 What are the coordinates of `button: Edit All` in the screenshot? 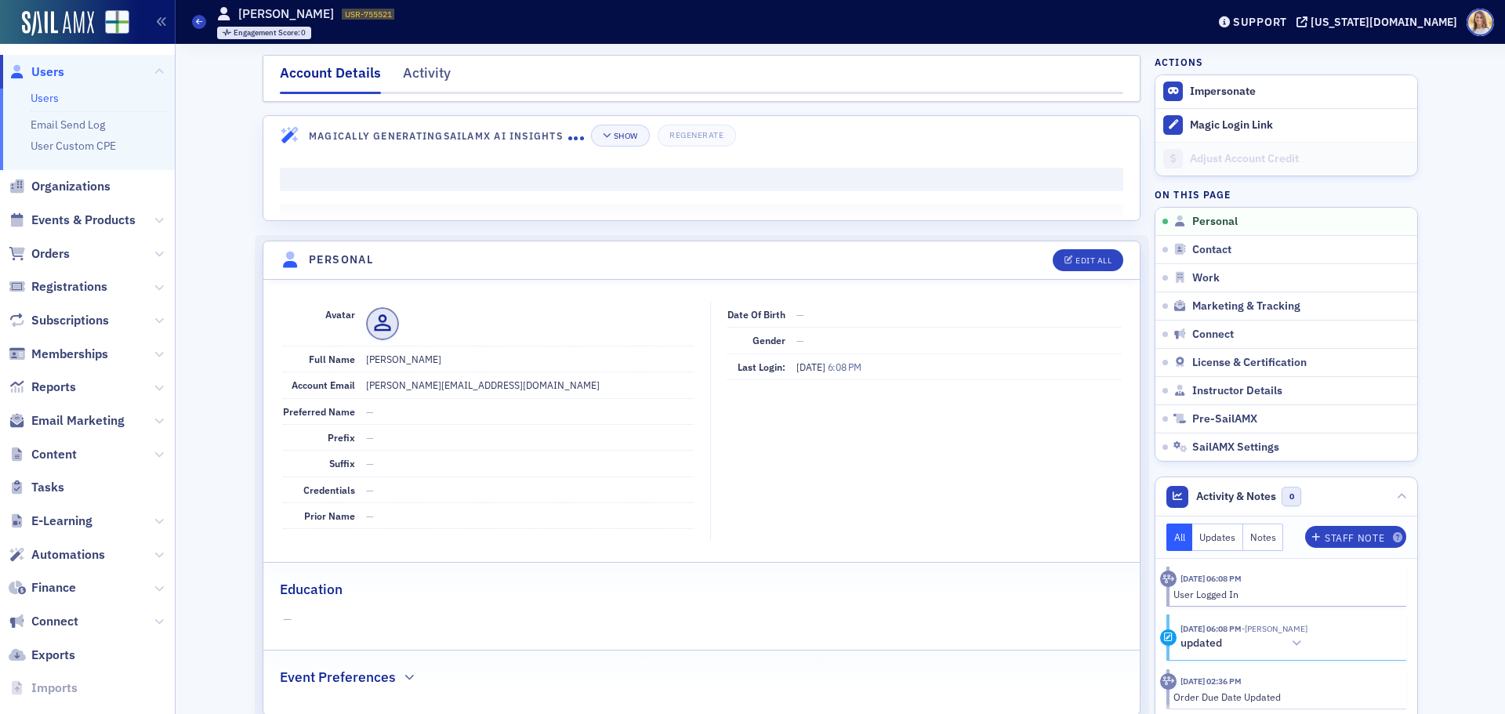 It's located at (1088, 260).